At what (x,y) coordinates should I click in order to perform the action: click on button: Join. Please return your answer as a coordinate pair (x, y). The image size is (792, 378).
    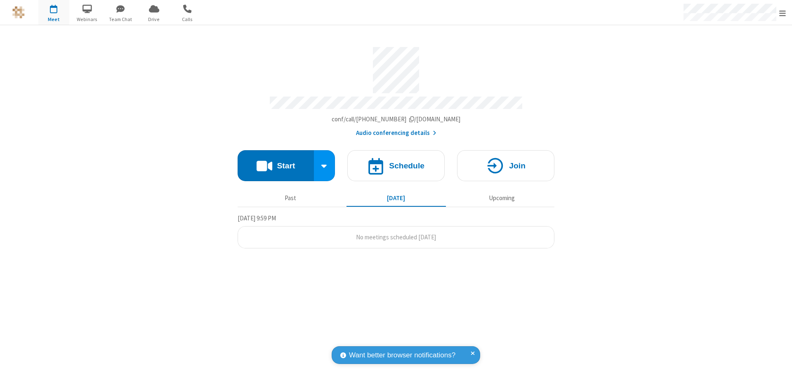
    Looking at the image, I should click on (506, 165).